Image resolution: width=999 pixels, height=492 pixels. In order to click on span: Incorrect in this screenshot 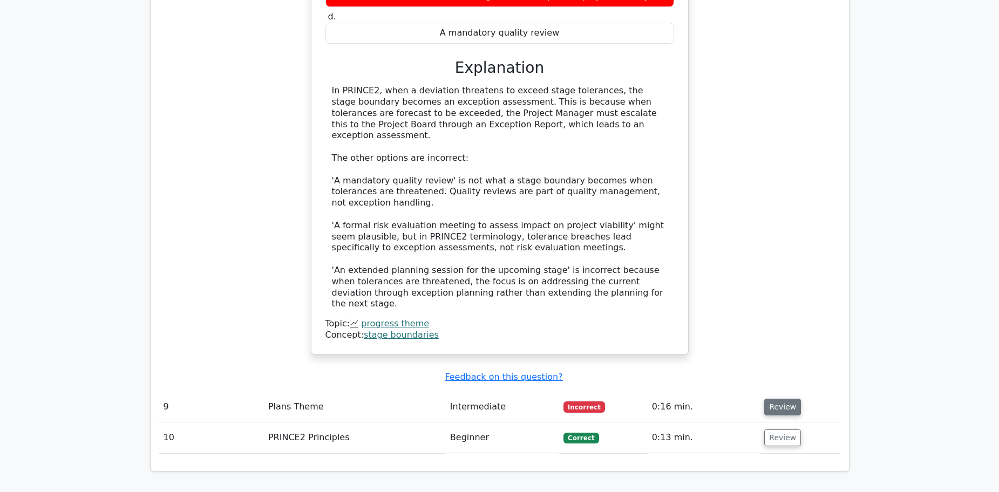, I will do `click(584, 407)`.